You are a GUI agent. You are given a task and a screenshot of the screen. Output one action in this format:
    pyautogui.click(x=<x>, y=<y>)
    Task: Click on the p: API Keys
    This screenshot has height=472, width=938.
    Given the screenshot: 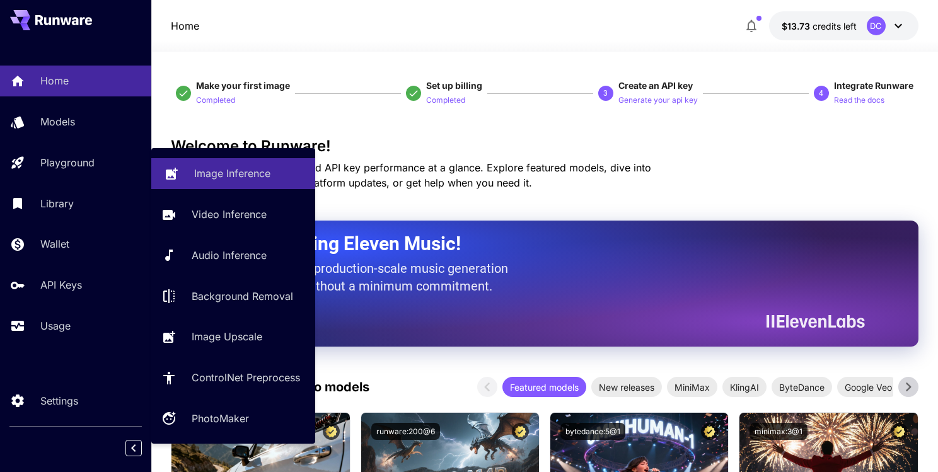 What is the action you would take?
    pyautogui.click(x=61, y=285)
    